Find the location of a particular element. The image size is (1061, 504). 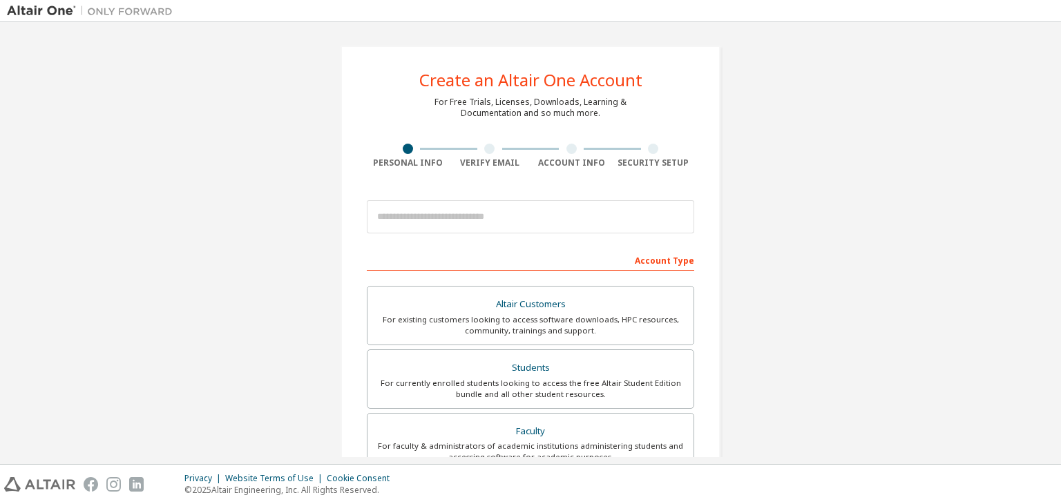

img: altair_logo.svg is located at coordinates (39, 484).